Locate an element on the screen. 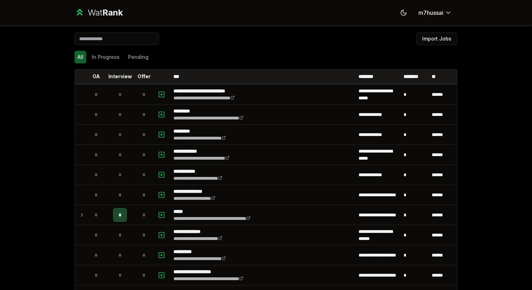  span: m7hussai is located at coordinates (431, 13).